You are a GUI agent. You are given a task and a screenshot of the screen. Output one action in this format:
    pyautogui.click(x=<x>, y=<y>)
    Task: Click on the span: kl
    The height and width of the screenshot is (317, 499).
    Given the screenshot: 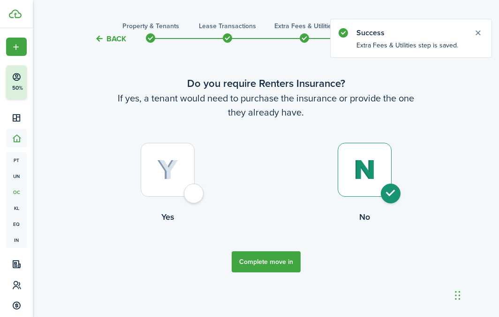 What is the action you would take?
    pyautogui.click(x=16, y=208)
    